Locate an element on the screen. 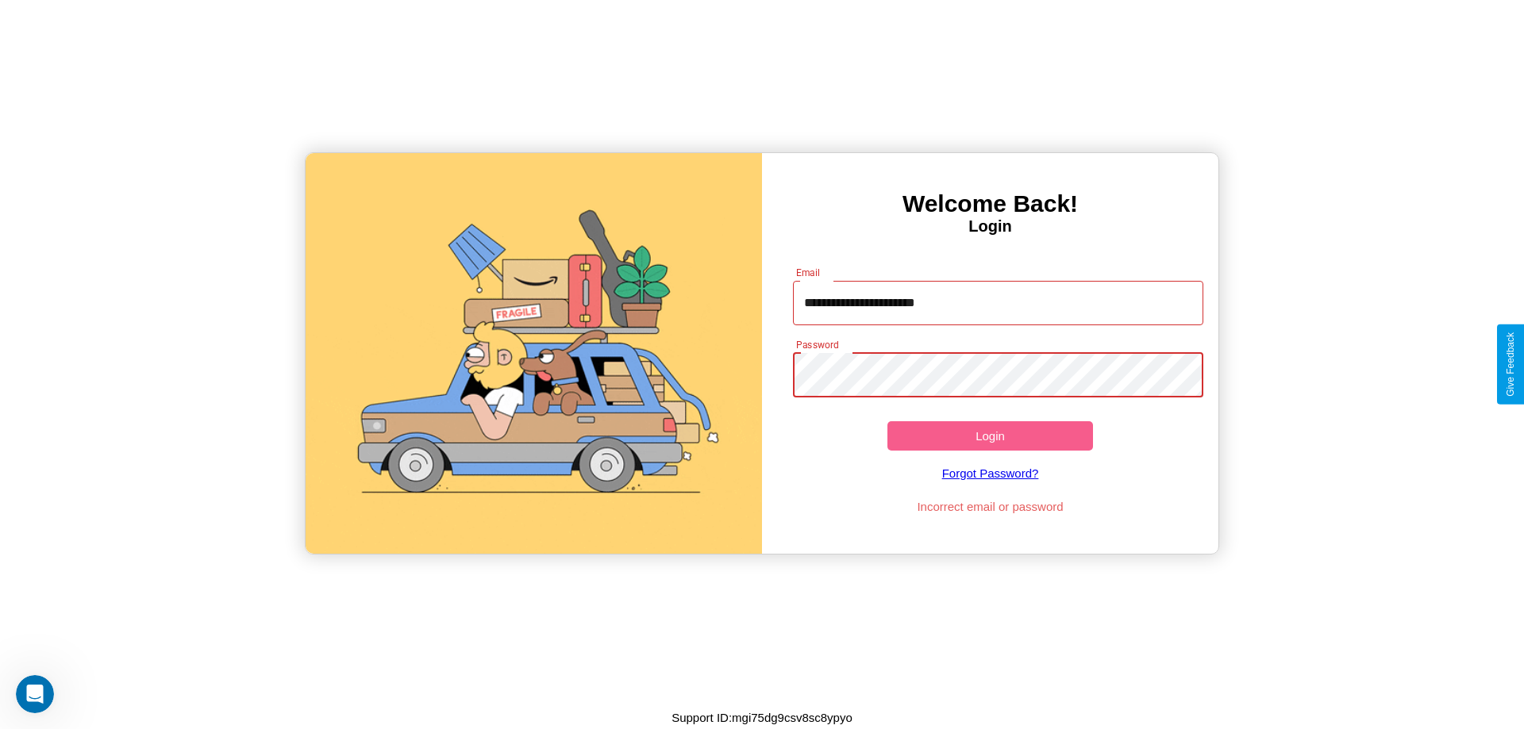 This screenshot has height=729, width=1524. div: Give Feedback is located at coordinates (1510, 364).